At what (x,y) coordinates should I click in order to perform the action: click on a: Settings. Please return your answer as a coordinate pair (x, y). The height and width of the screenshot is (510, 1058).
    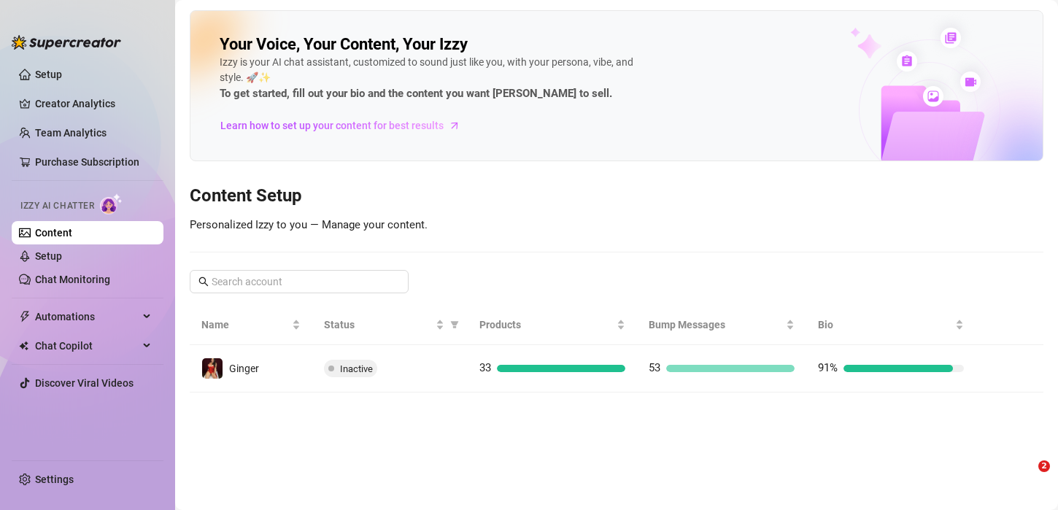
    Looking at the image, I should click on (54, 479).